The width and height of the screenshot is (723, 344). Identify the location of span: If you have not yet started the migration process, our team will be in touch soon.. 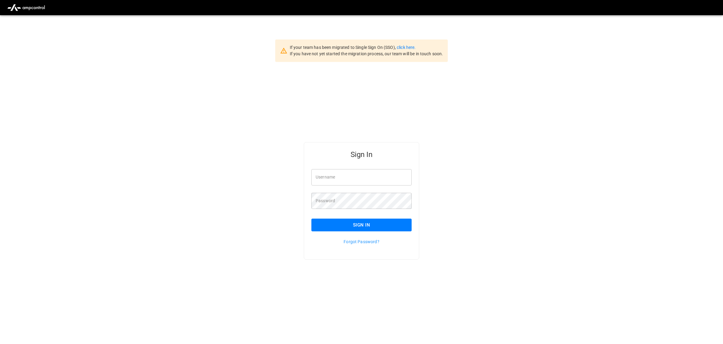
(366, 54).